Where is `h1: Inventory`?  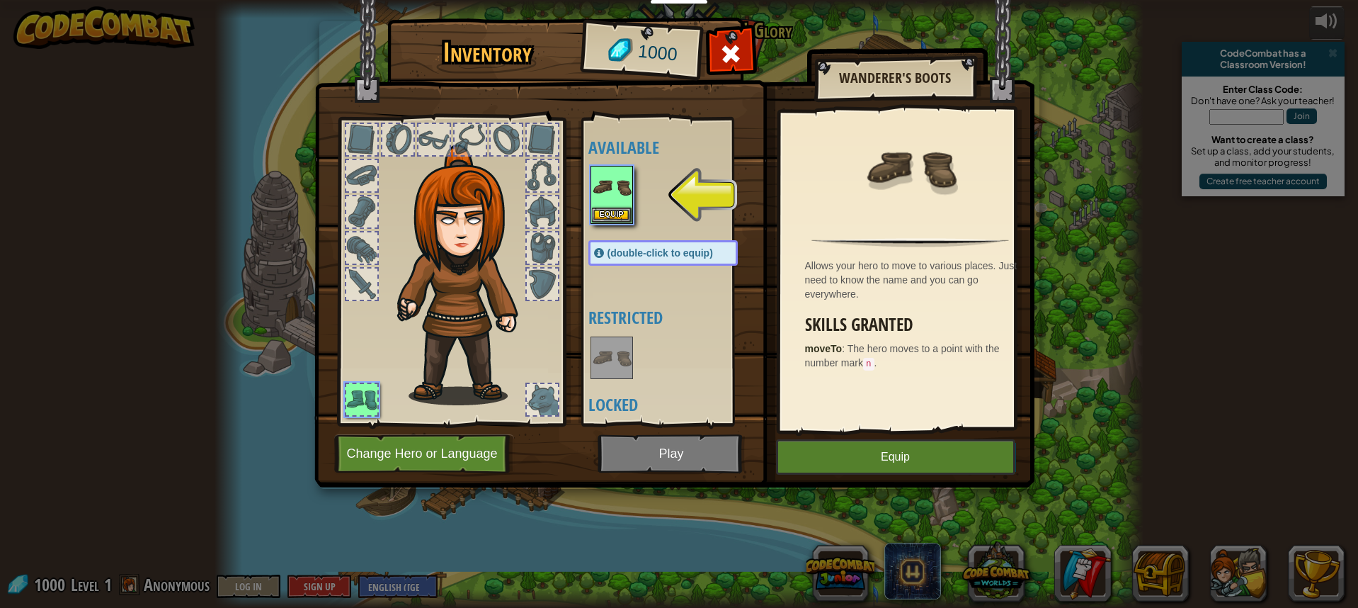 h1: Inventory is located at coordinates (487, 52).